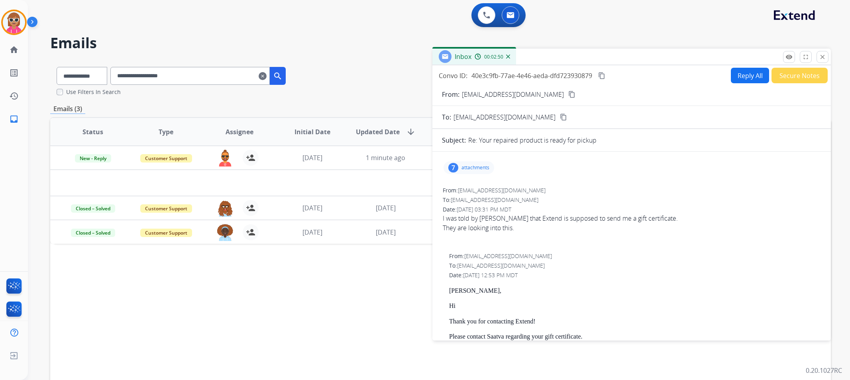 This screenshot has width=850, height=380. Describe the element at coordinates (635, 322) in the screenshot. I see `p: Thank you for contacting Extend!` at that location.